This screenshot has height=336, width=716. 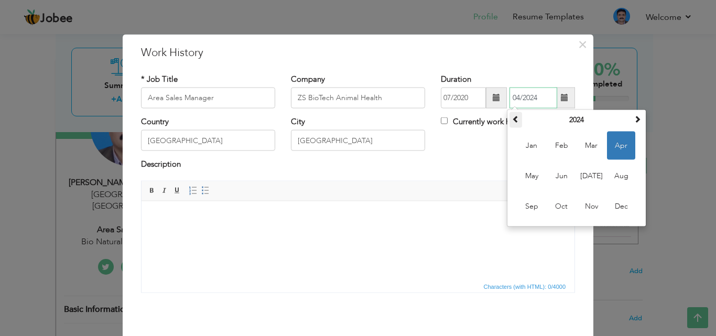 What do you see at coordinates (155, 122) in the screenshot?
I see `label: Country` at bounding box center [155, 122].